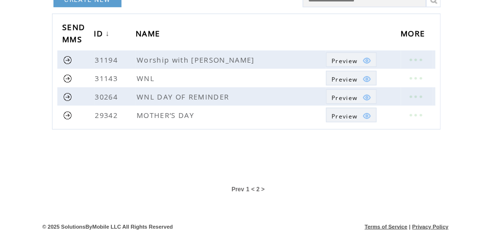  I want to click on span: NAME, so click(149, 35).